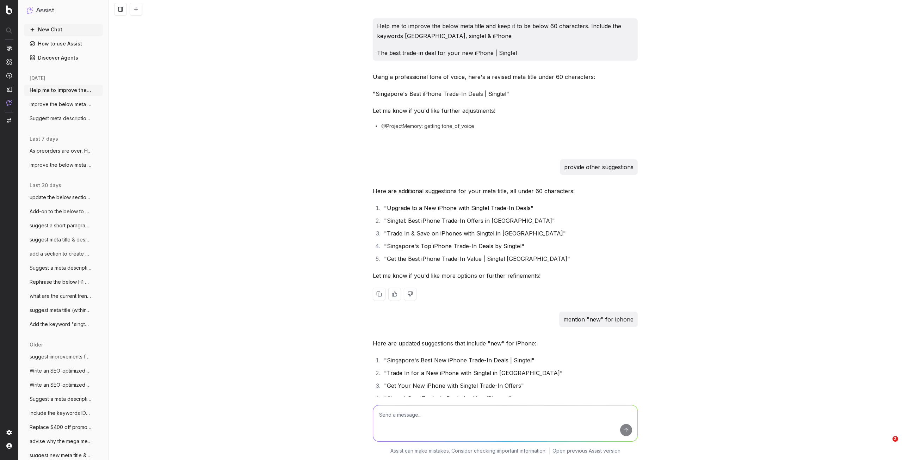  I want to click on span: Replace $400 off promo in the below cont, so click(61, 427).